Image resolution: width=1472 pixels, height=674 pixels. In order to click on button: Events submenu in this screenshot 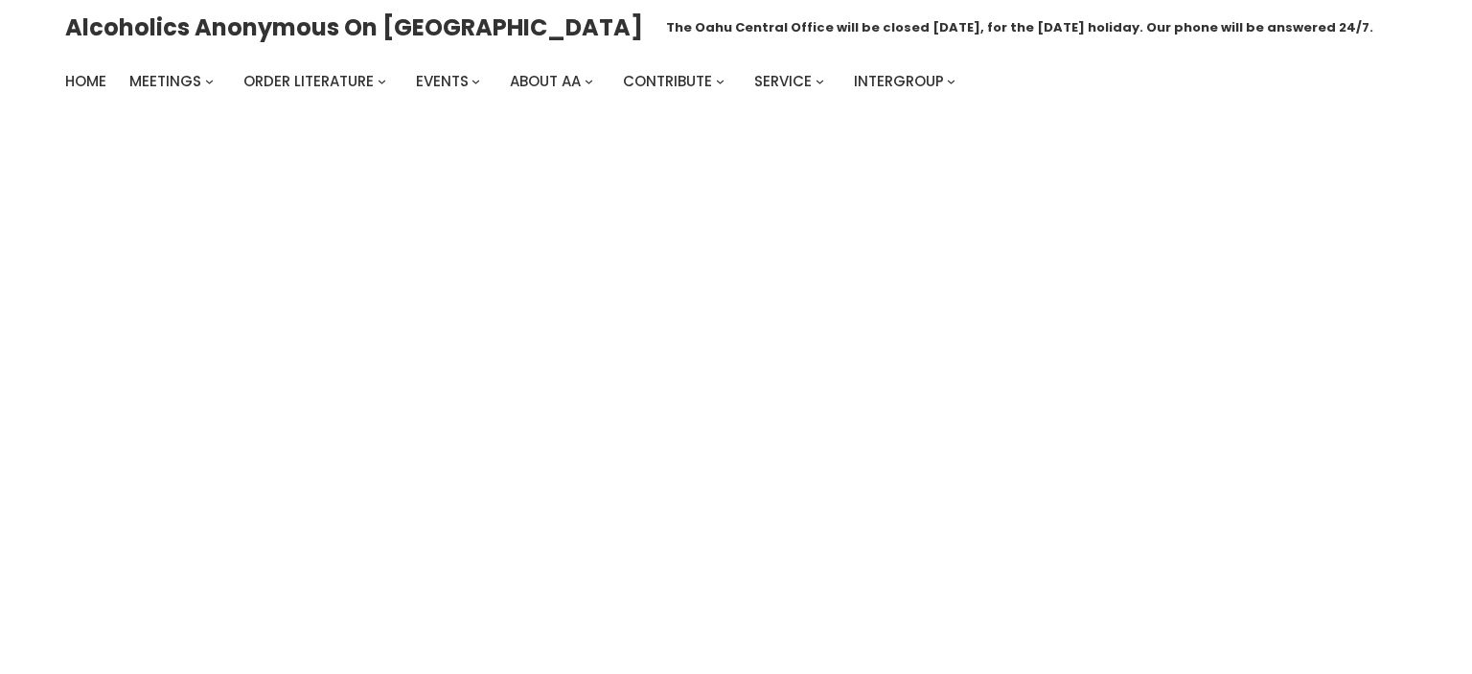, I will do `click(475, 81)`.